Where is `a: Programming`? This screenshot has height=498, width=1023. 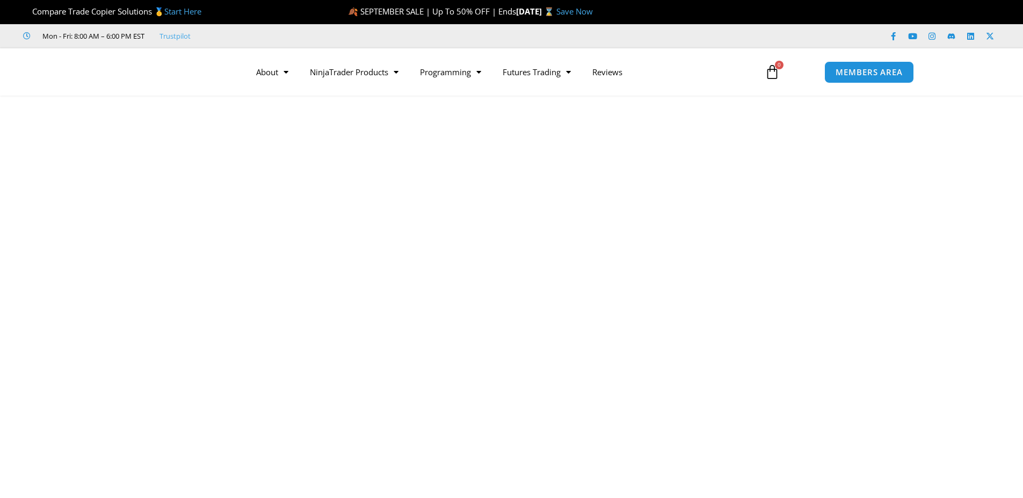 a: Programming is located at coordinates (451, 72).